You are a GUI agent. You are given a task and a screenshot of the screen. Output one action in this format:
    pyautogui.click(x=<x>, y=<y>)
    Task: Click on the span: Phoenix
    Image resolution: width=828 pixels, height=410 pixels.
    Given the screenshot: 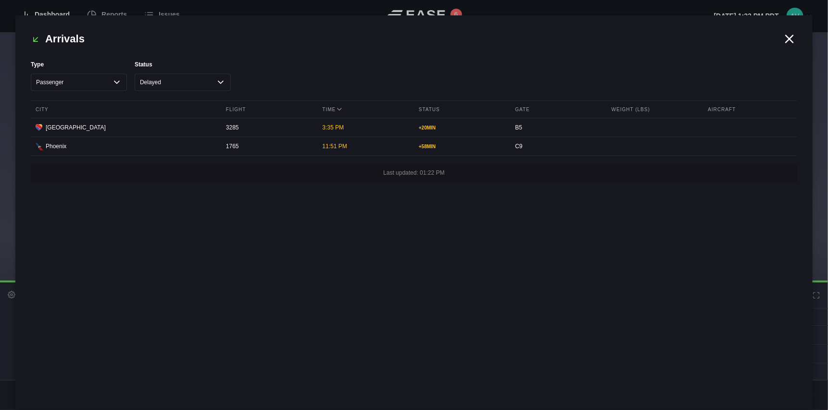 What is the action you would take?
    pyautogui.click(x=56, y=146)
    